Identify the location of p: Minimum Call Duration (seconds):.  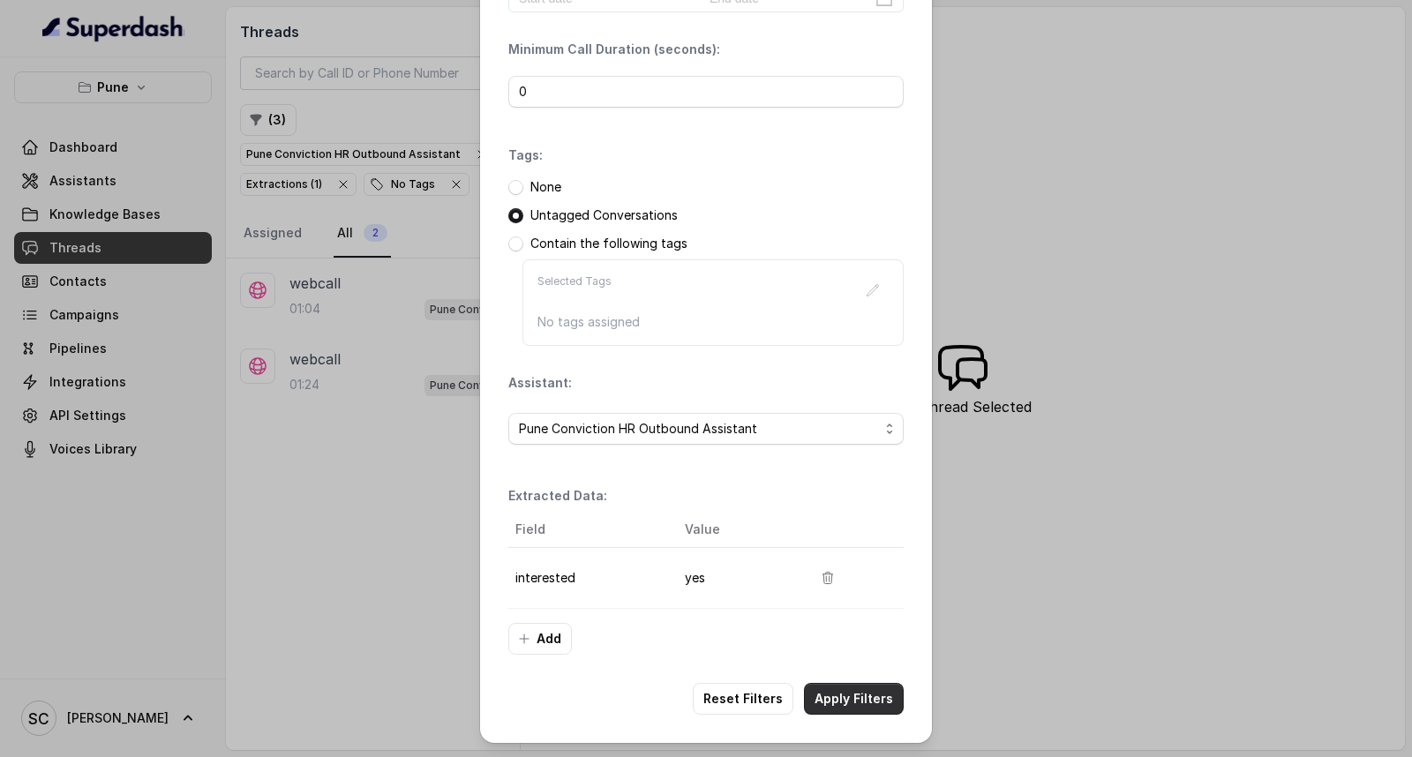
(614, 49).